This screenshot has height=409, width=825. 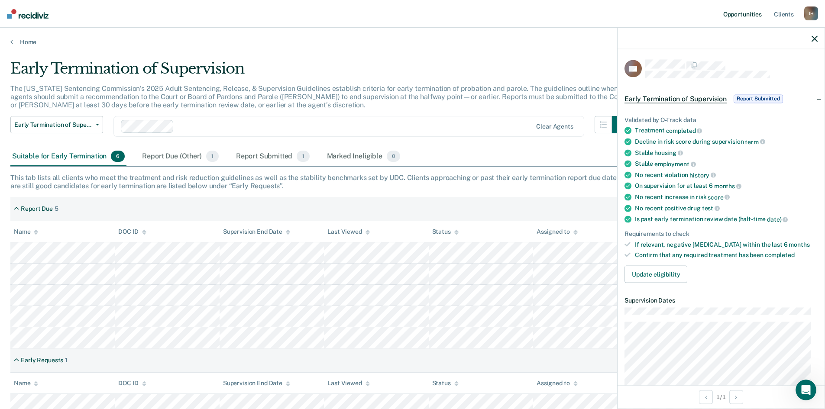 I want to click on div: This tab lists all clients who meet the treatment and risk reduction guidelines as well as the st..., so click(x=412, y=182).